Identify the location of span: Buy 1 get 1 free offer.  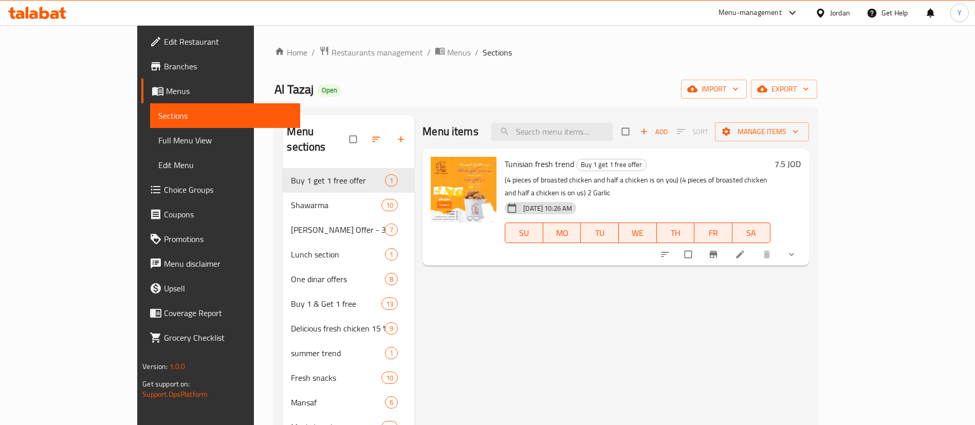
(338, 180).